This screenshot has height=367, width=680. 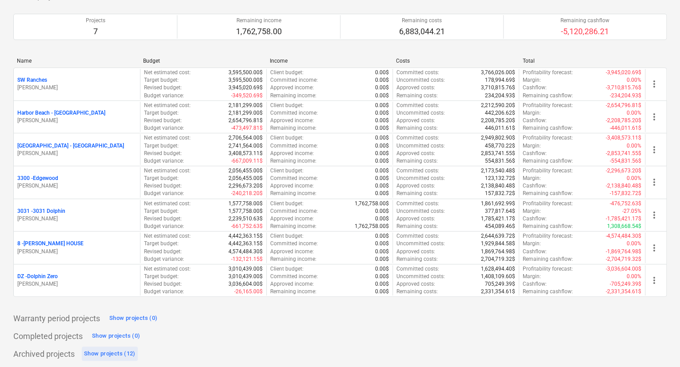 What do you see at coordinates (203, 61) in the screenshot?
I see `div: Budget` at bounding box center [203, 61].